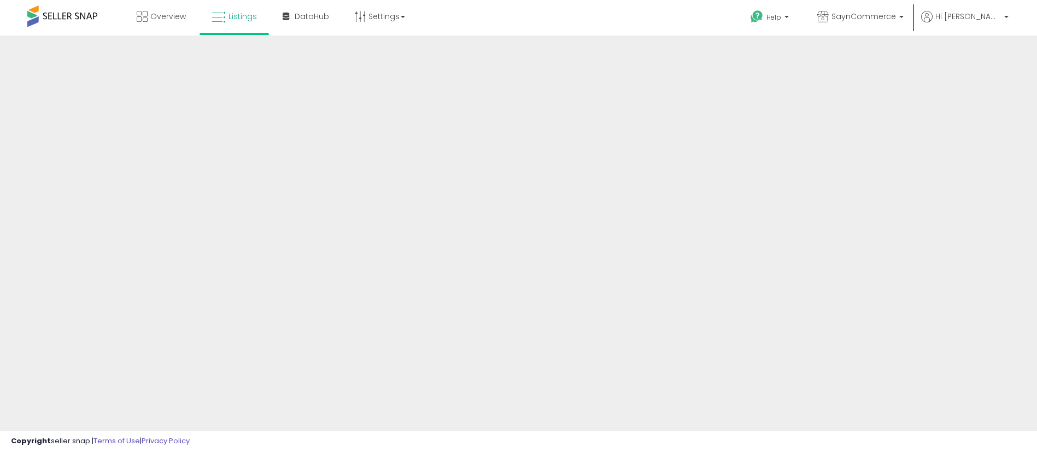 Image resolution: width=1037 pixels, height=452 pixels. Describe the element at coordinates (773, 17) in the screenshot. I see `span: Help` at that location.